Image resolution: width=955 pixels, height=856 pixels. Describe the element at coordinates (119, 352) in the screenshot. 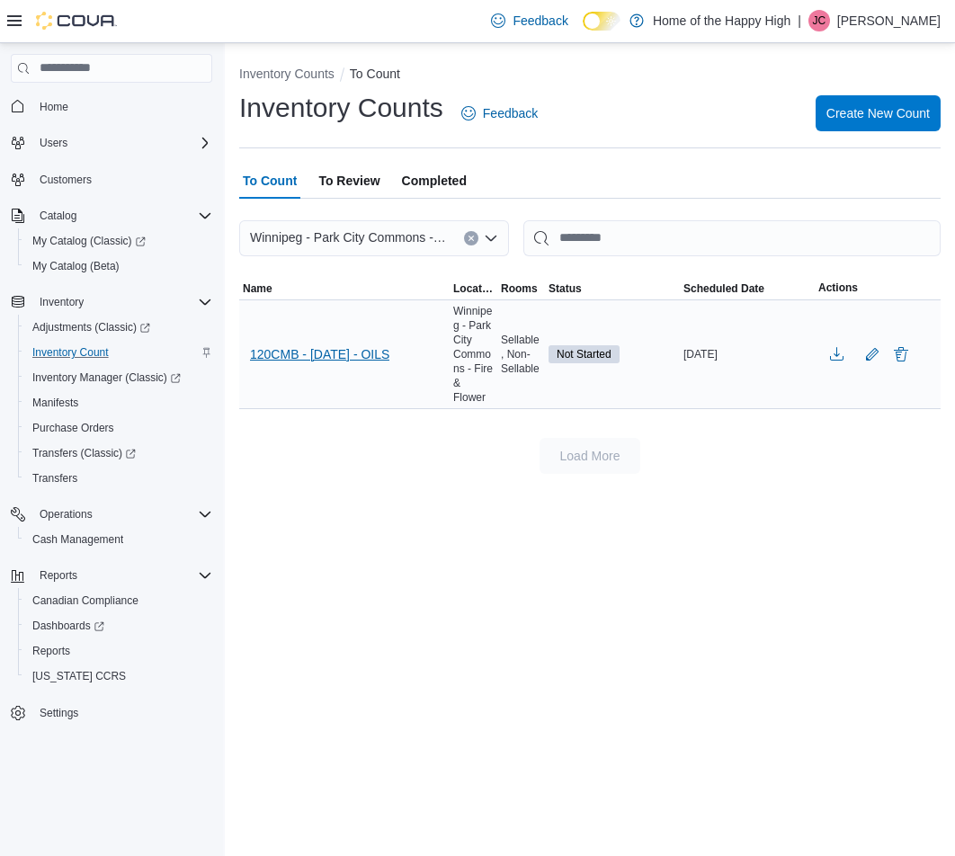

I see `button: Inventory Count` at that location.